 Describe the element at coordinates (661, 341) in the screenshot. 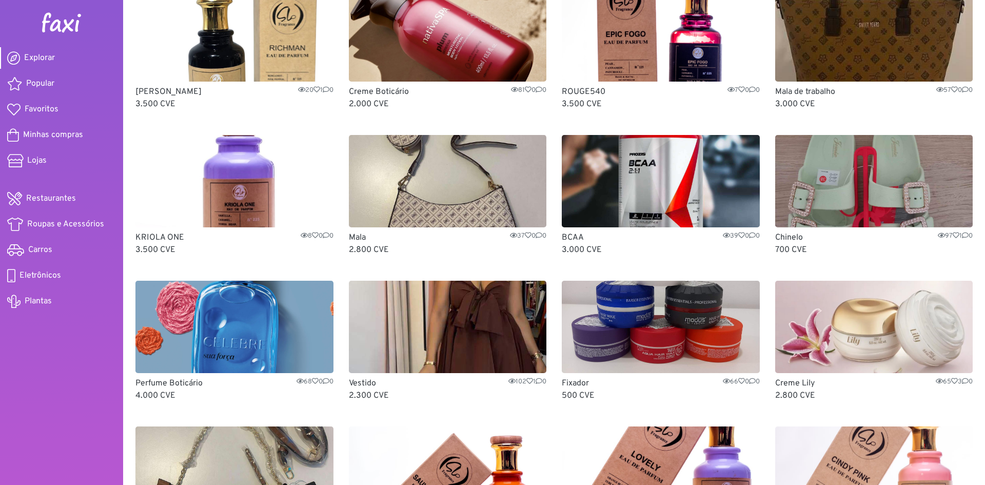

I see `a: Fixador Fixador6600 500 CVE` at that location.